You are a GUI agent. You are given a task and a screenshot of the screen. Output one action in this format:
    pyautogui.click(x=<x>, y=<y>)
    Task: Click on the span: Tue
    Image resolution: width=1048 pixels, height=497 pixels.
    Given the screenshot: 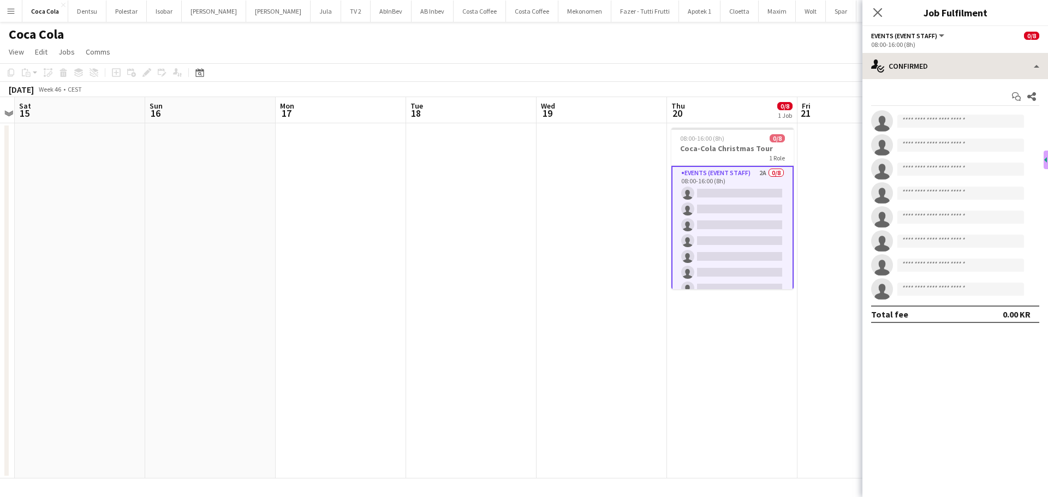 What is the action you would take?
    pyautogui.click(x=417, y=106)
    